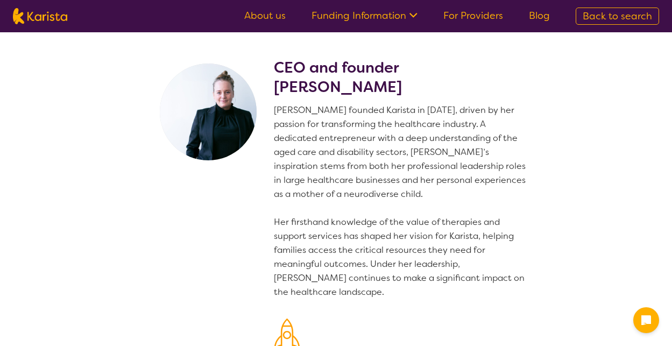  Describe the element at coordinates (40, 16) in the screenshot. I see `img: Karista logo` at that location.